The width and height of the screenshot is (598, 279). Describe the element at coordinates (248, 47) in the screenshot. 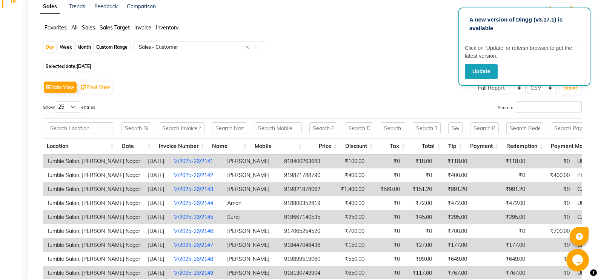

I see `span: Clear all` at that location.